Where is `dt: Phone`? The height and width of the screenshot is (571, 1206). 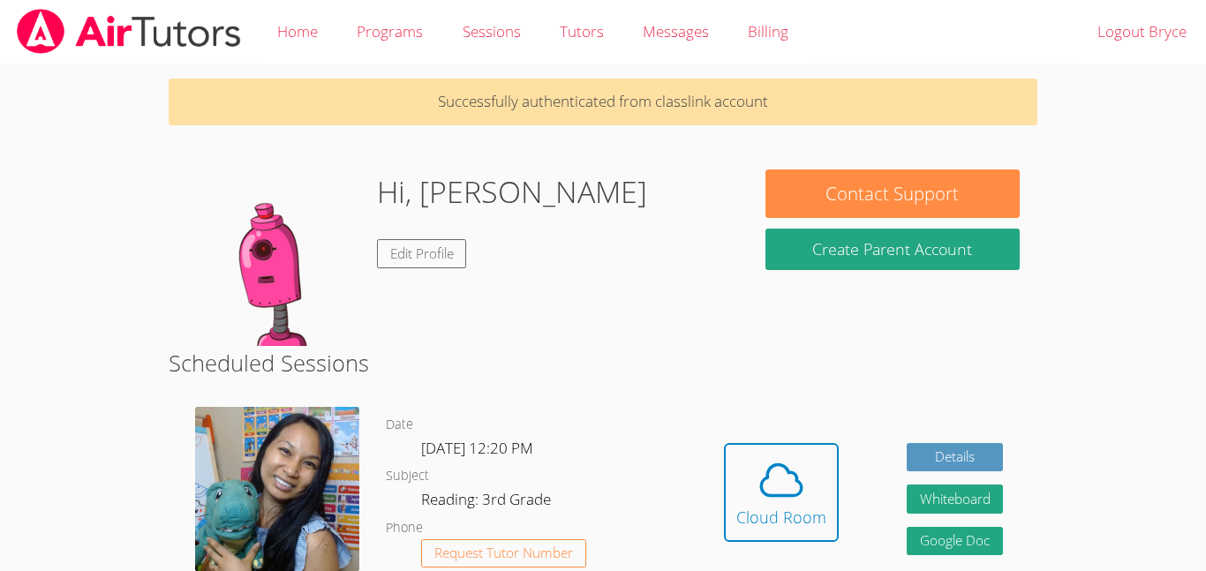
dt: Phone is located at coordinates (404, 528).